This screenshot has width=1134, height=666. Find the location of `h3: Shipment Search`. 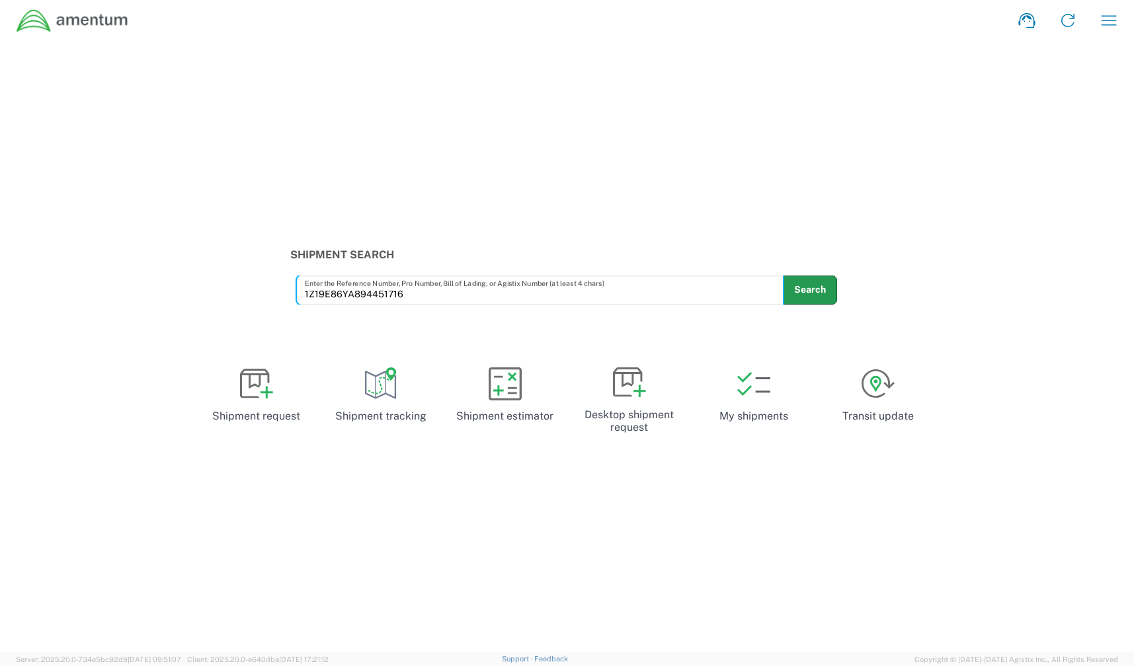

h3: Shipment Search is located at coordinates (567, 255).